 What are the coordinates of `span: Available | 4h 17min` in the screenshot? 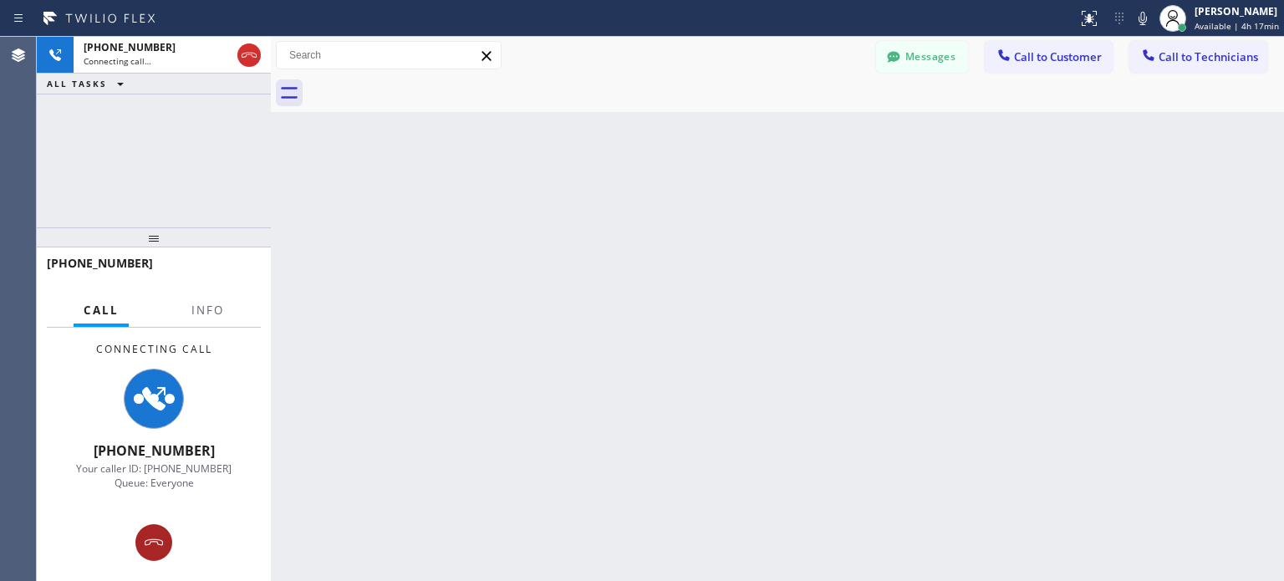 It's located at (1237, 26).